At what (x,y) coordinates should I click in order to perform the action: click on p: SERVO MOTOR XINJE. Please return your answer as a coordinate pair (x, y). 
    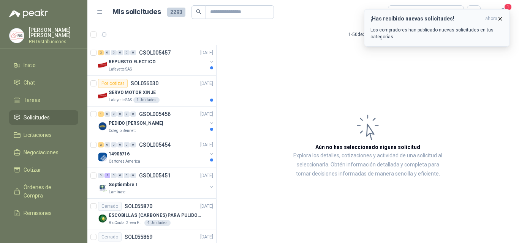
    Looking at the image, I should click on (132, 93).